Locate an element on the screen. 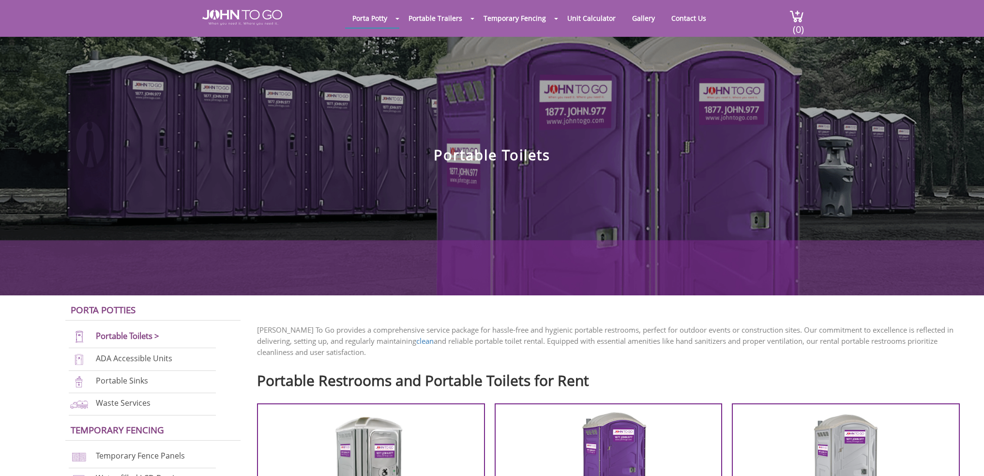 This screenshot has width=984, height=476. a: Waste Services is located at coordinates (123, 403).